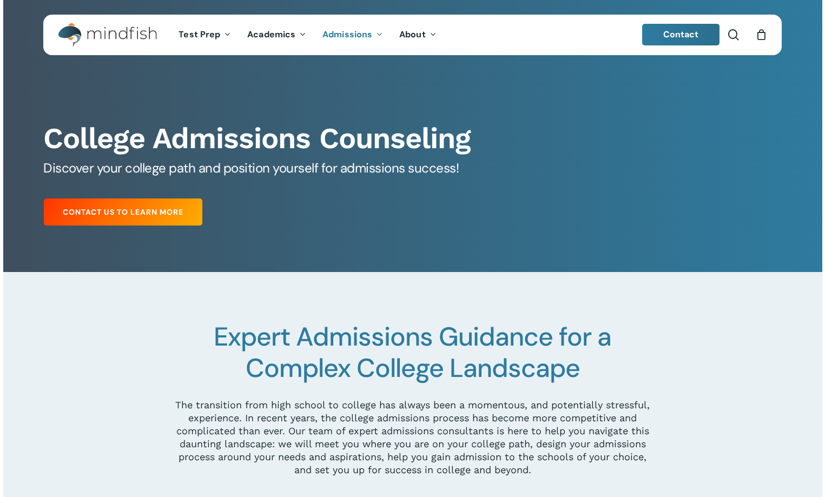 The height and width of the screenshot is (497, 825). I want to click on span: Contact Us to Learn More, so click(123, 212).